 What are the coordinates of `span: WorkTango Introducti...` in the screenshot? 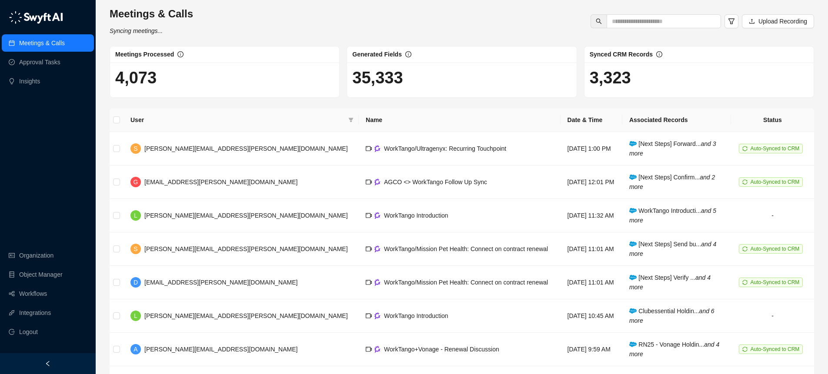 It's located at (673, 216).